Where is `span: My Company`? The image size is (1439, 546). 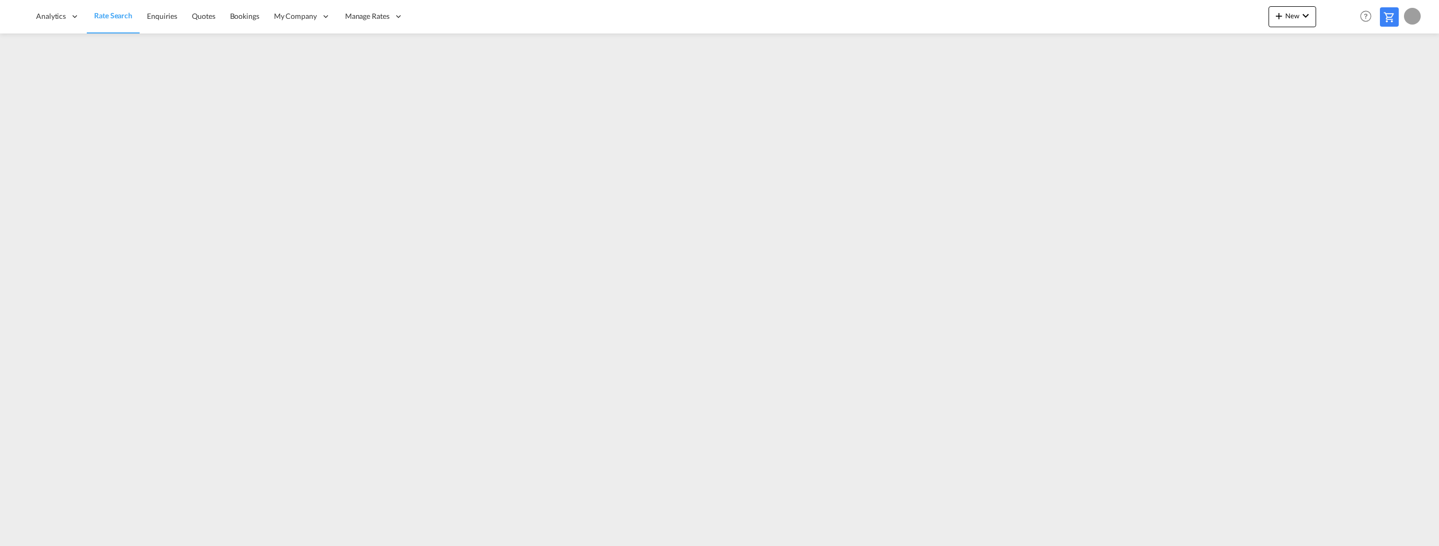
span: My Company is located at coordinates (295, 16).